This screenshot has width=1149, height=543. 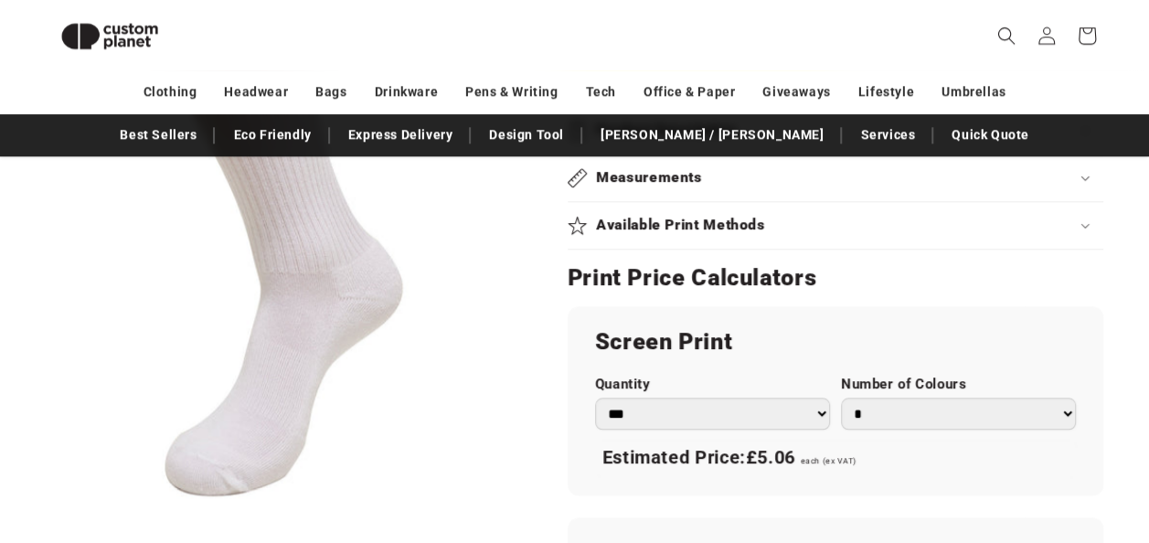 What do you see at coordinates (600, 91) in the screenshot?
I see `a: Tech` at bounding box center [600, 91].